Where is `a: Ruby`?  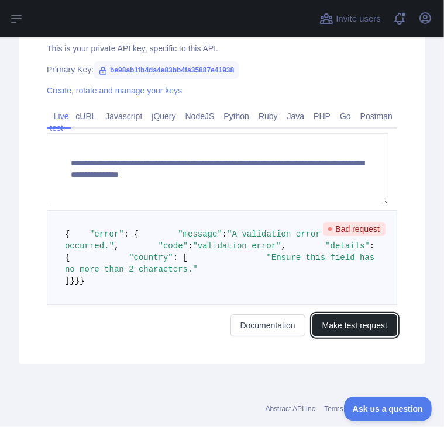
a: Ruby is located at coordinates (268, 116).